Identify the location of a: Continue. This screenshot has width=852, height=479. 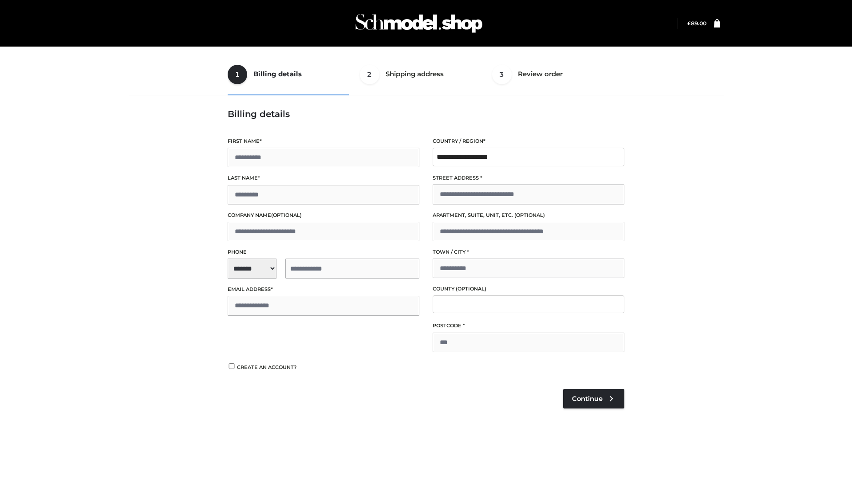
(594, 399).